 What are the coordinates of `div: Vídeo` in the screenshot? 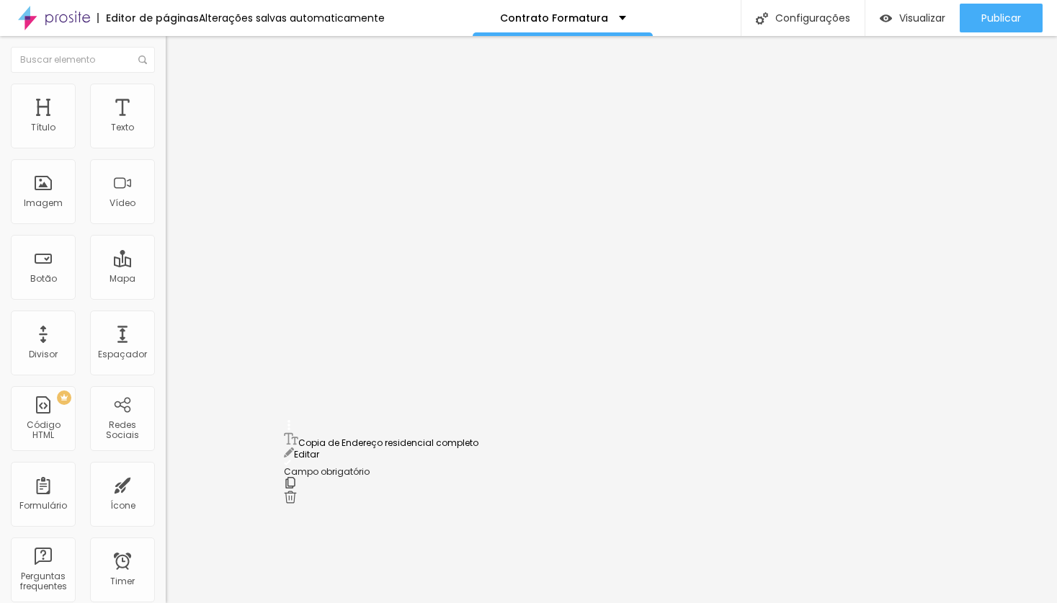 It's located at (122, 203).